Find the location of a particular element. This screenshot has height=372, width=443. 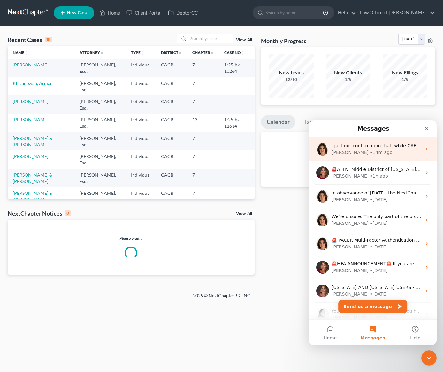

td: 13 is located at coordinates (203, 123).